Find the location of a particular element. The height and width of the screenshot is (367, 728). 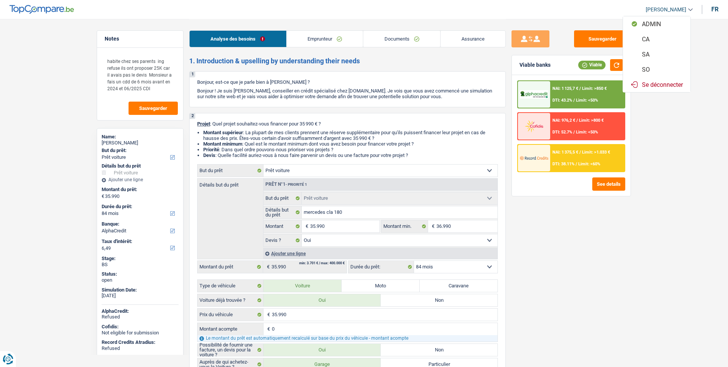

label: Montant acompte is located at coordinates (230, 329).